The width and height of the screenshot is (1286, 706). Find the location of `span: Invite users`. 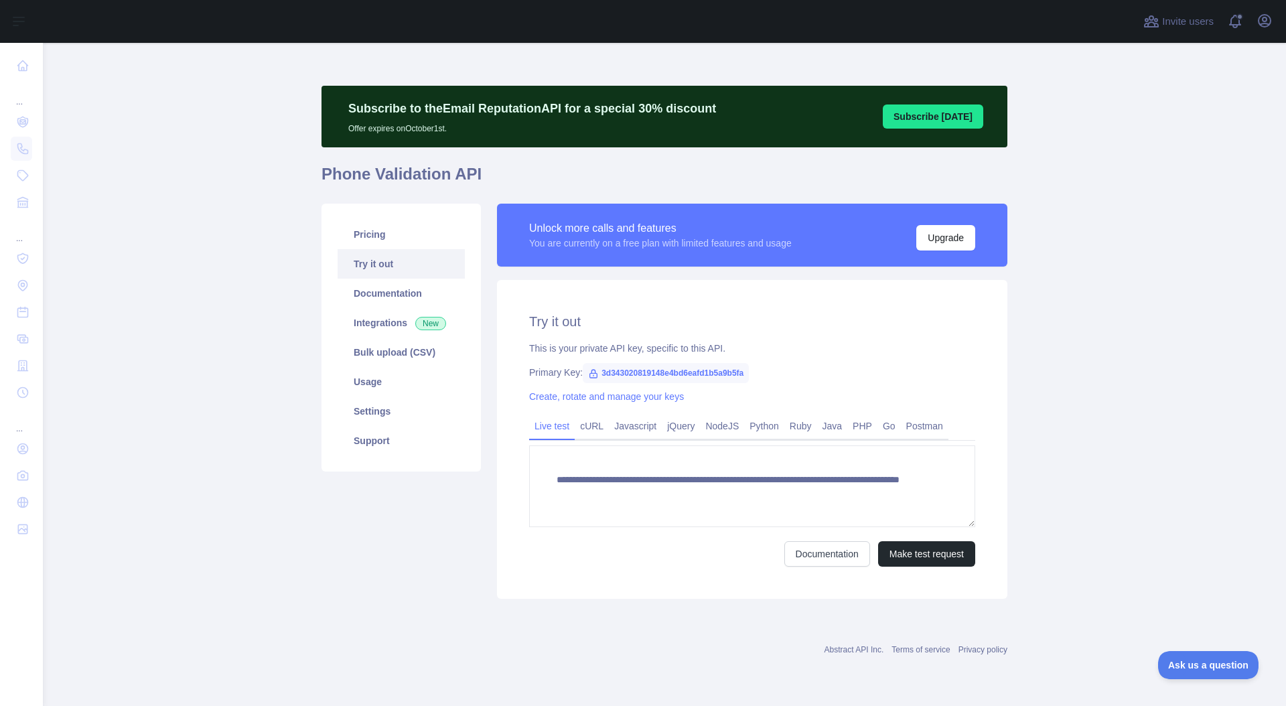

span: Invite users is located at coordinates (1187, 21).